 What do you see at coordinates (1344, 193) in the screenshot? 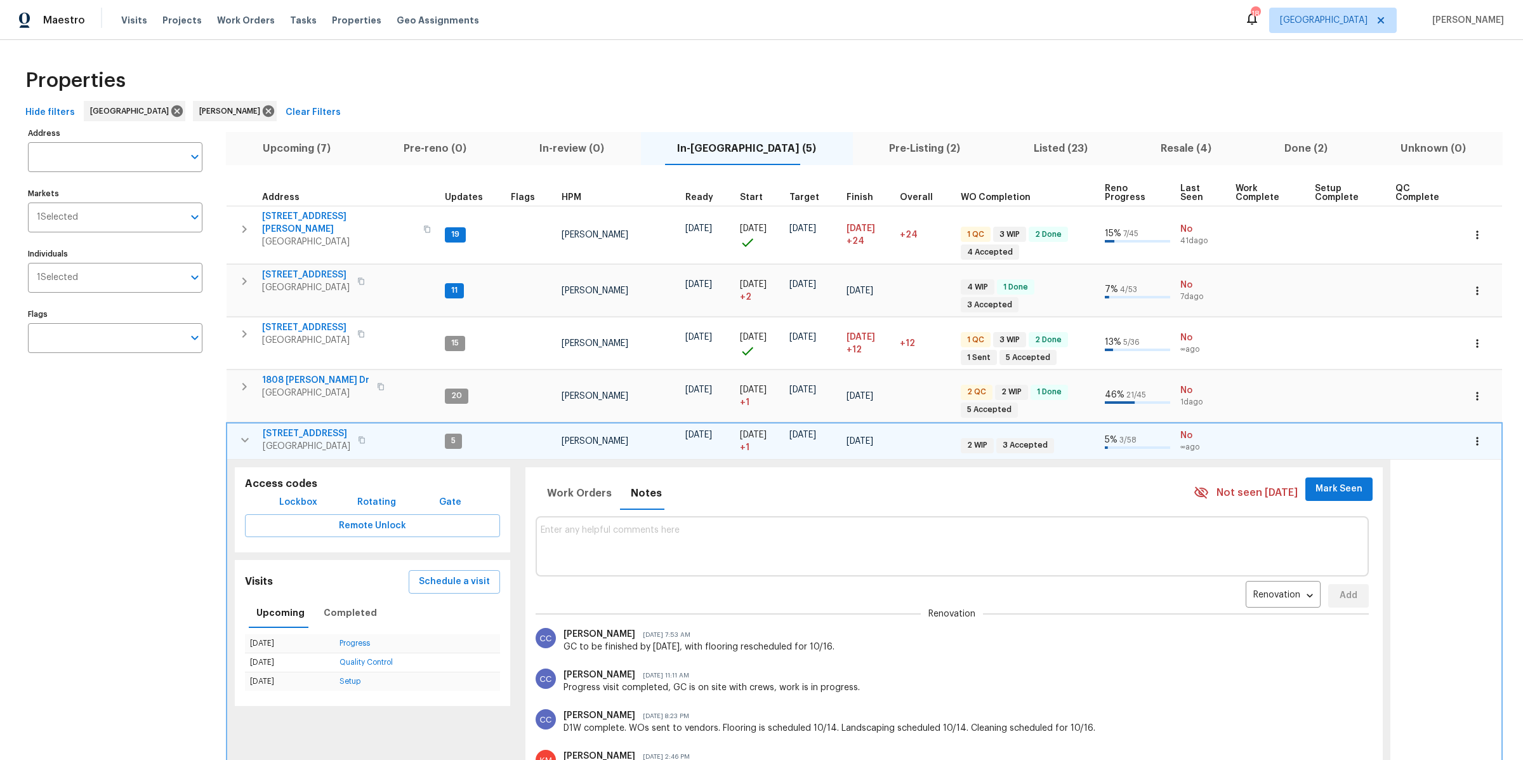
I see `span: Setup Complete` at bounding box center [1344, 193].